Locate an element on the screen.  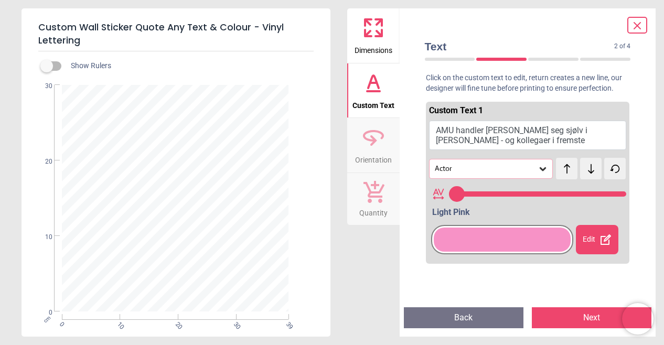
span: 30 is located at coordinates (43, 86).